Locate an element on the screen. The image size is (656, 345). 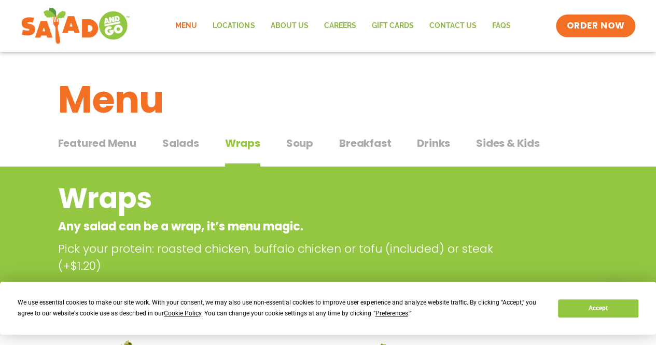
button: Accept is located at coordinates (598, 308).